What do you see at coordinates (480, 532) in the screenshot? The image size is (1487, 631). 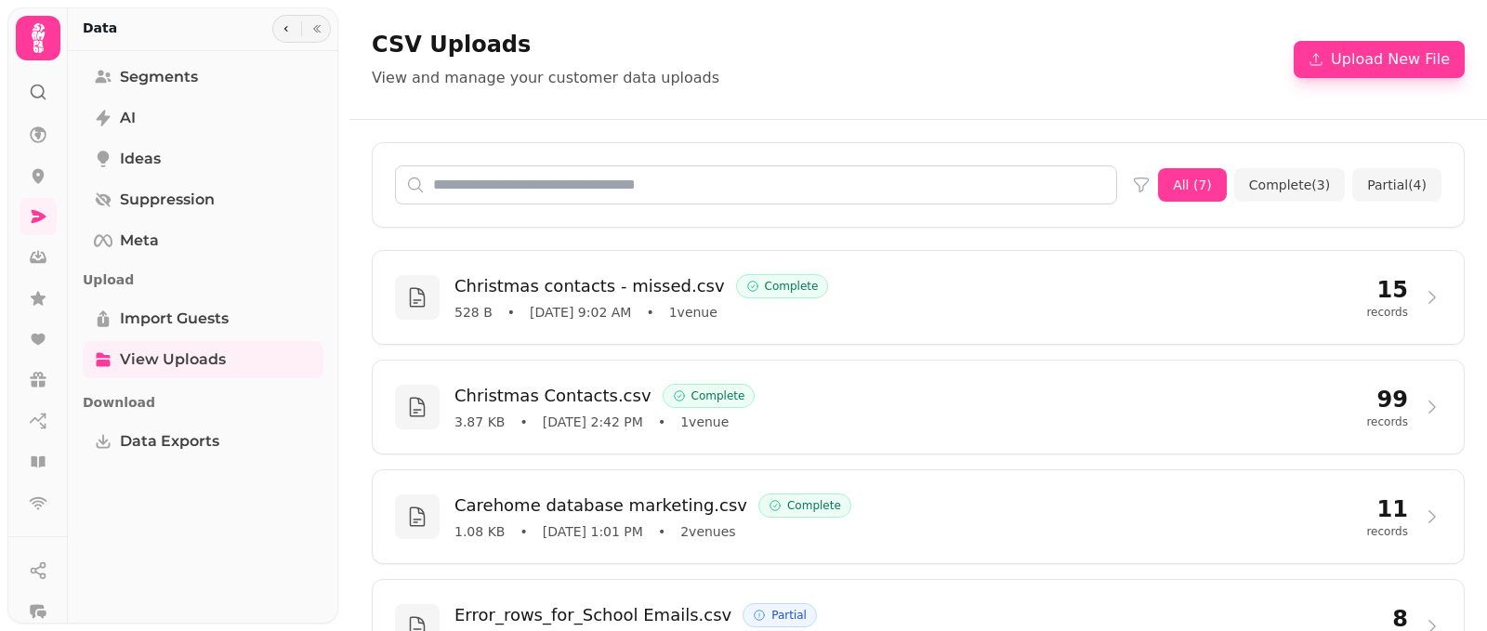 I see `span: 1.08` at bounding box center [480, 532].